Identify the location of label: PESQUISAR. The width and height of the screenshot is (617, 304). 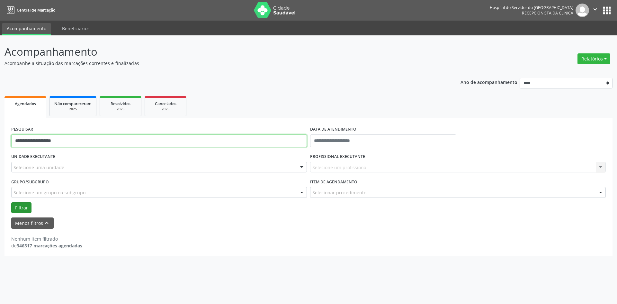
(22, 129).